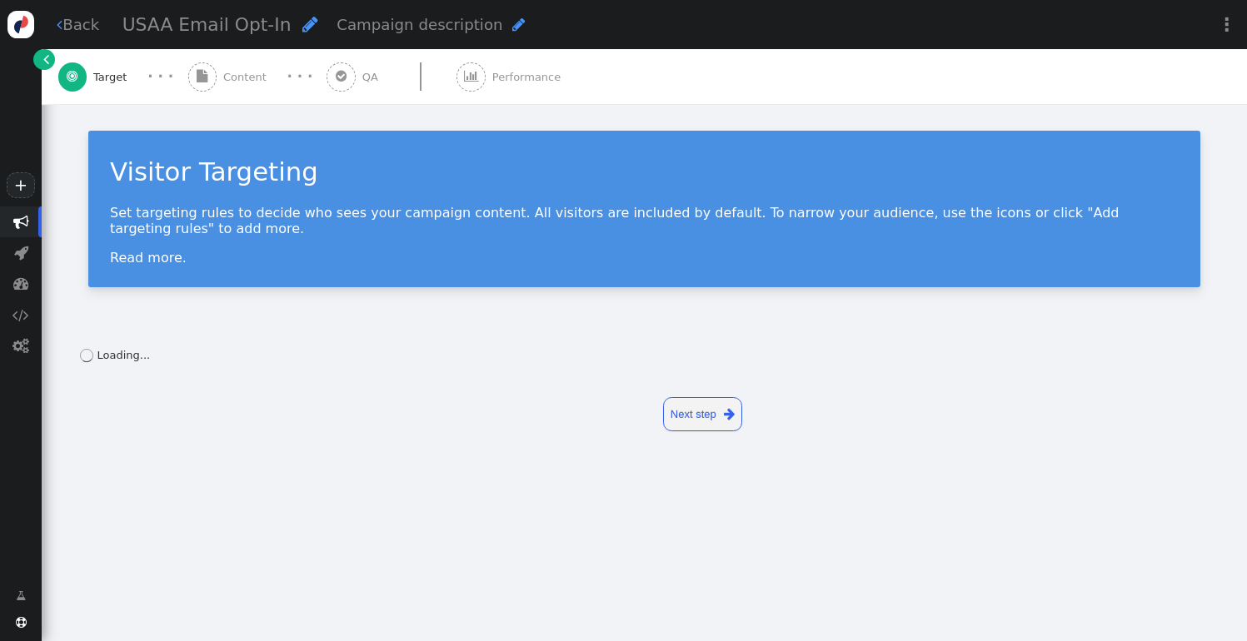 This screenshot has height=641, width=1247. What do you see at coordinates (124, 355) in the screenshot?
I see `span: Loading...` at bounding box center [124, 355].